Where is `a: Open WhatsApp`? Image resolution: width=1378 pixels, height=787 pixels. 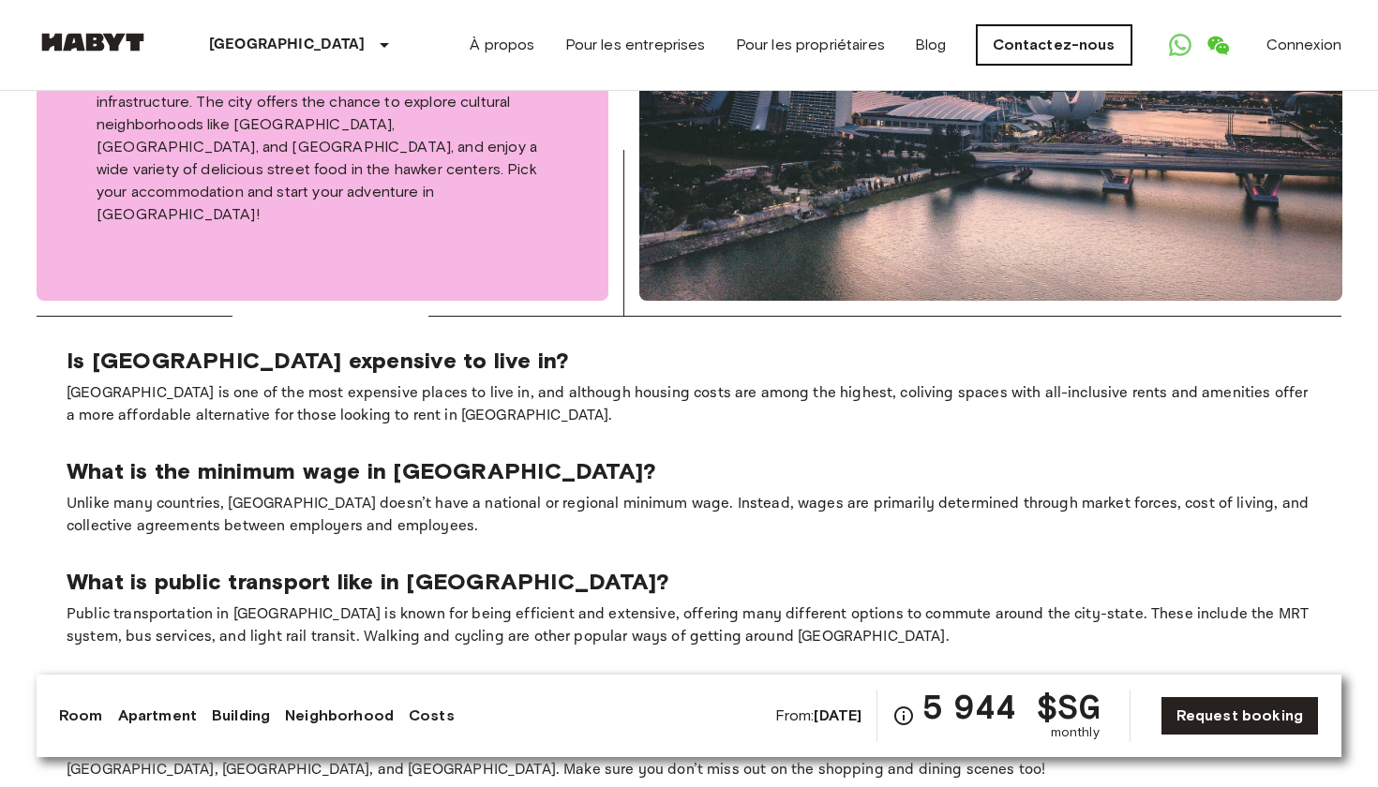
a: Open WhatsApp is located at coordinates (1180, 45).